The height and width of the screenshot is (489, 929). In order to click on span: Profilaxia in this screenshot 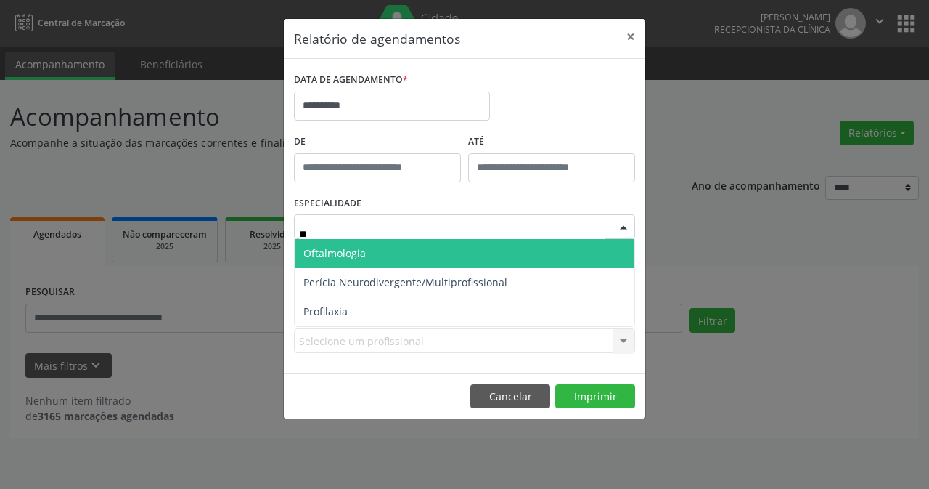, I will do `click(325, 311)`.